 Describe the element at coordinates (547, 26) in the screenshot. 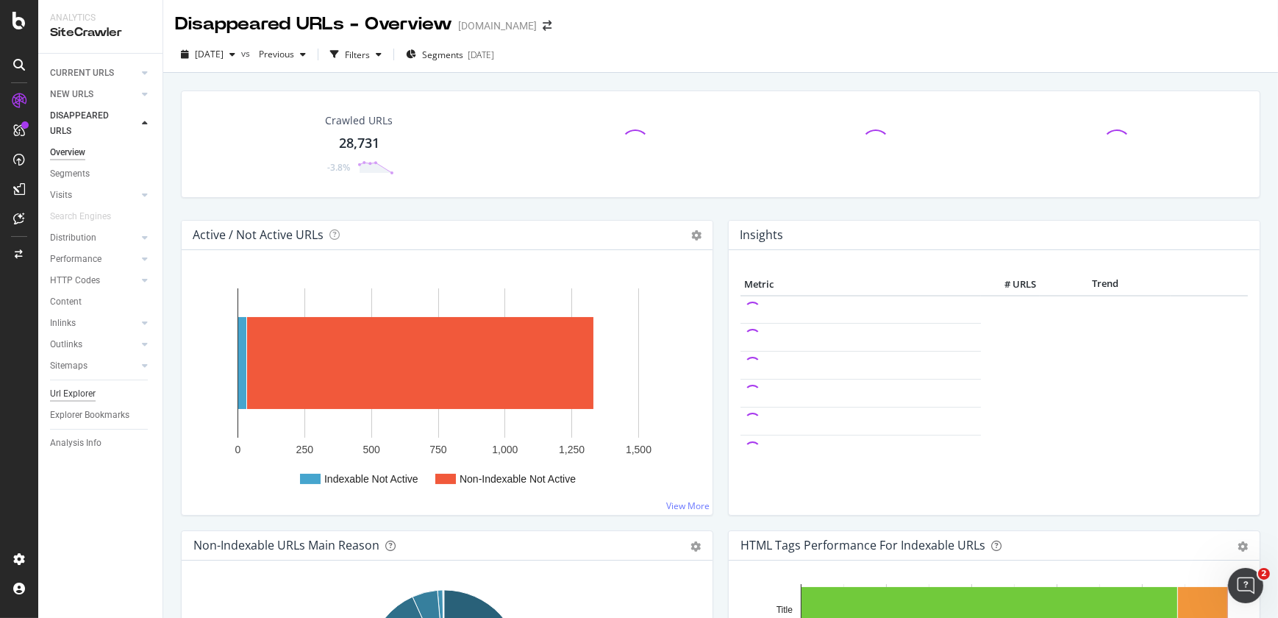

I see `div: arrow-right-arrow-left` at that location.